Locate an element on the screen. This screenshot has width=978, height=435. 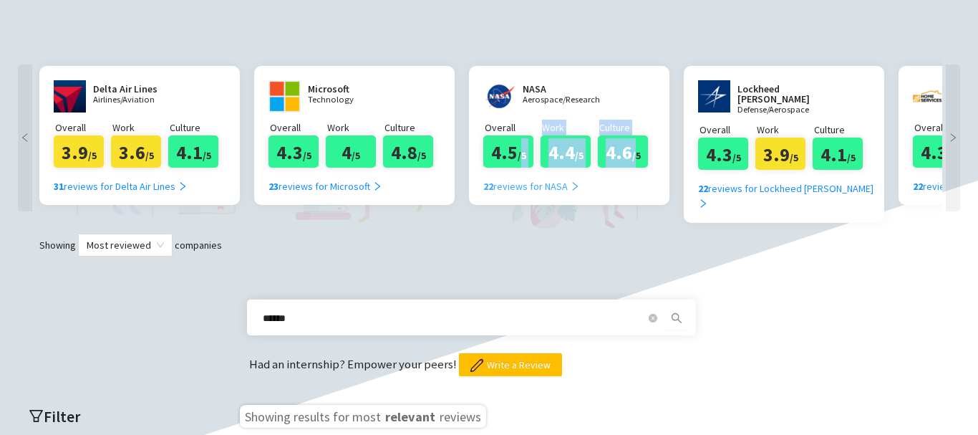
p: Technology is located at coordinates (351, 100).